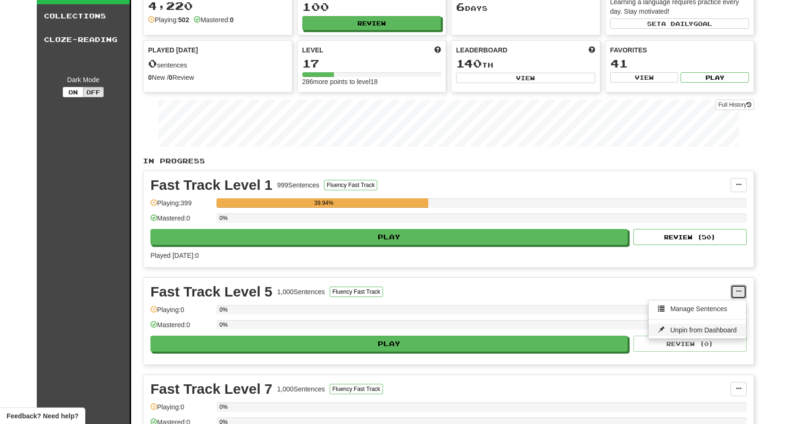 The height and width of the screenshot is (424, 798). I want to click on span: Manage Sentences, so click(699, 309).